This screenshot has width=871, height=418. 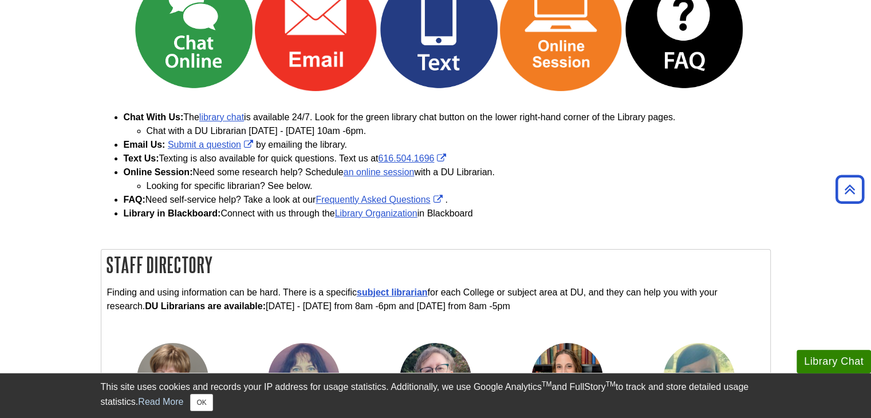 I want to click on a: Read More, so click(x=160, y=402).